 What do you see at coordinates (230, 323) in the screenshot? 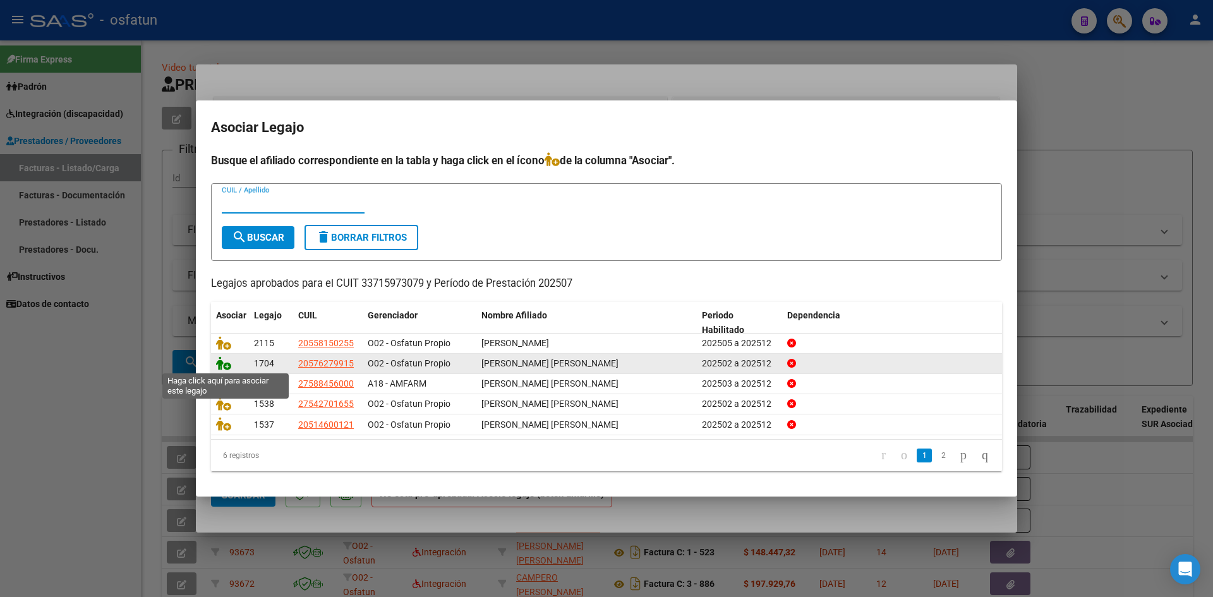
I see `datatable-header-cell: Asociar` at bounding box center [230, 323].